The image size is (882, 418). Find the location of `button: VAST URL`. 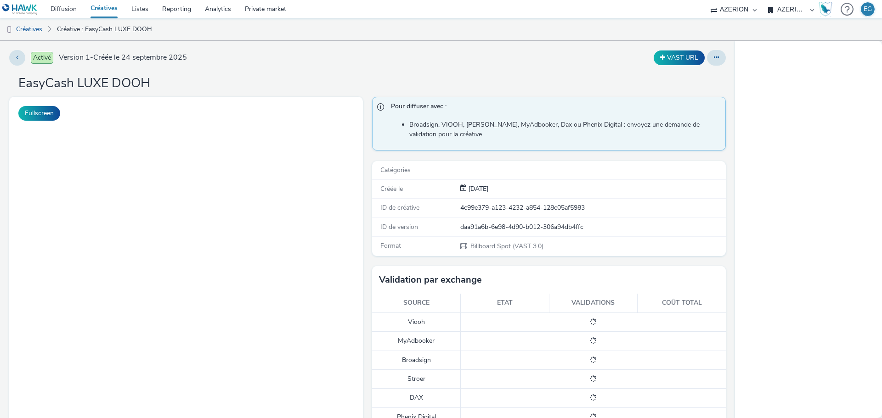

button: VAST URL is located at coordinates (679, 58).